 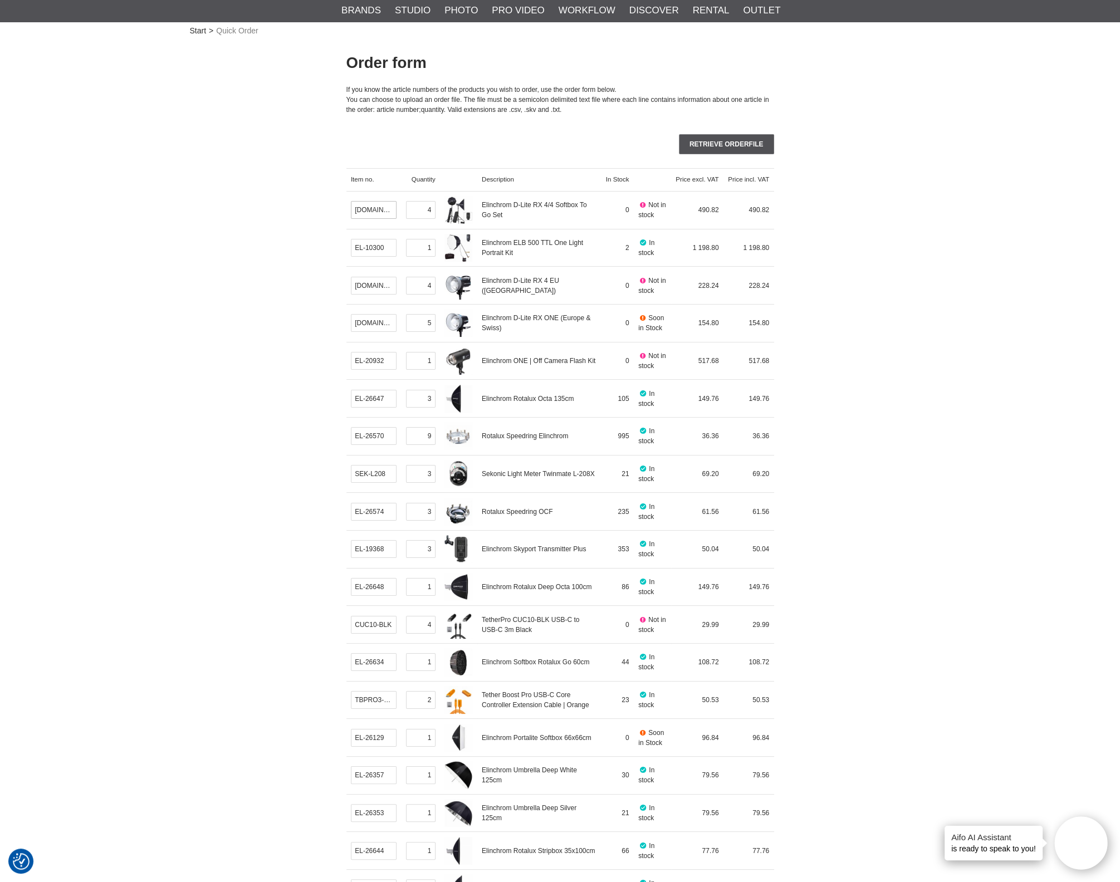 What do you see at coordinates (625, 662) in the screenshot?
I see `span: 44` at bounding box center [625, 662].